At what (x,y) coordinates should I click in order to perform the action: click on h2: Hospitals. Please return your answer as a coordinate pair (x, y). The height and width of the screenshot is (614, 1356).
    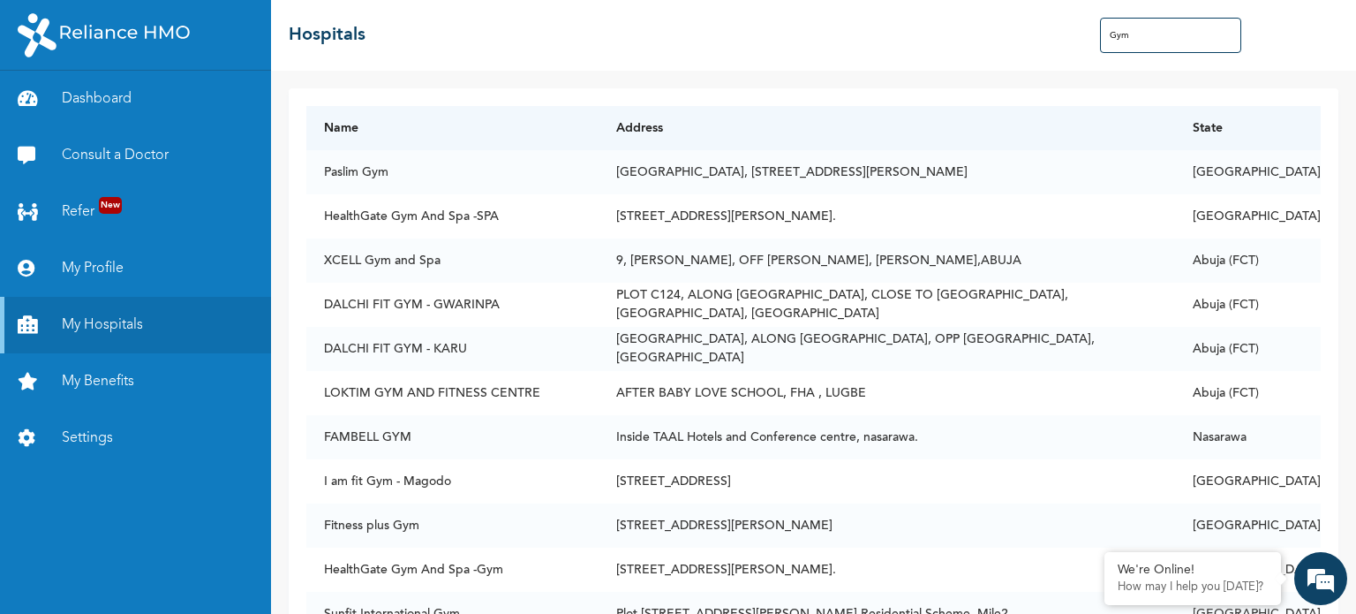
    Looking at the image, I should click on (327, 35).